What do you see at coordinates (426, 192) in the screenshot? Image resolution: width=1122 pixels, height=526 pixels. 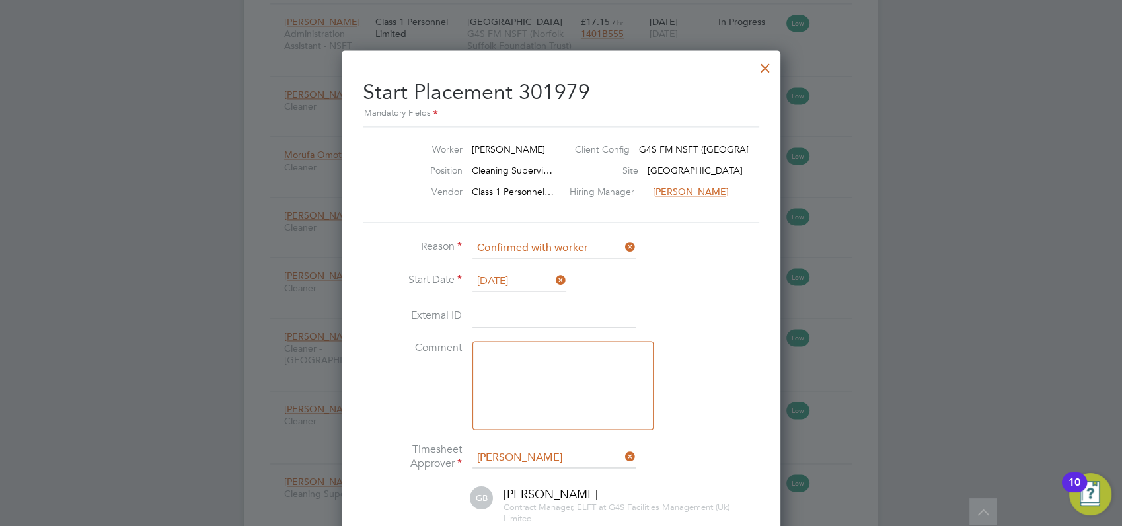 I see `label: Vendor` at bounding box center [426, 192].